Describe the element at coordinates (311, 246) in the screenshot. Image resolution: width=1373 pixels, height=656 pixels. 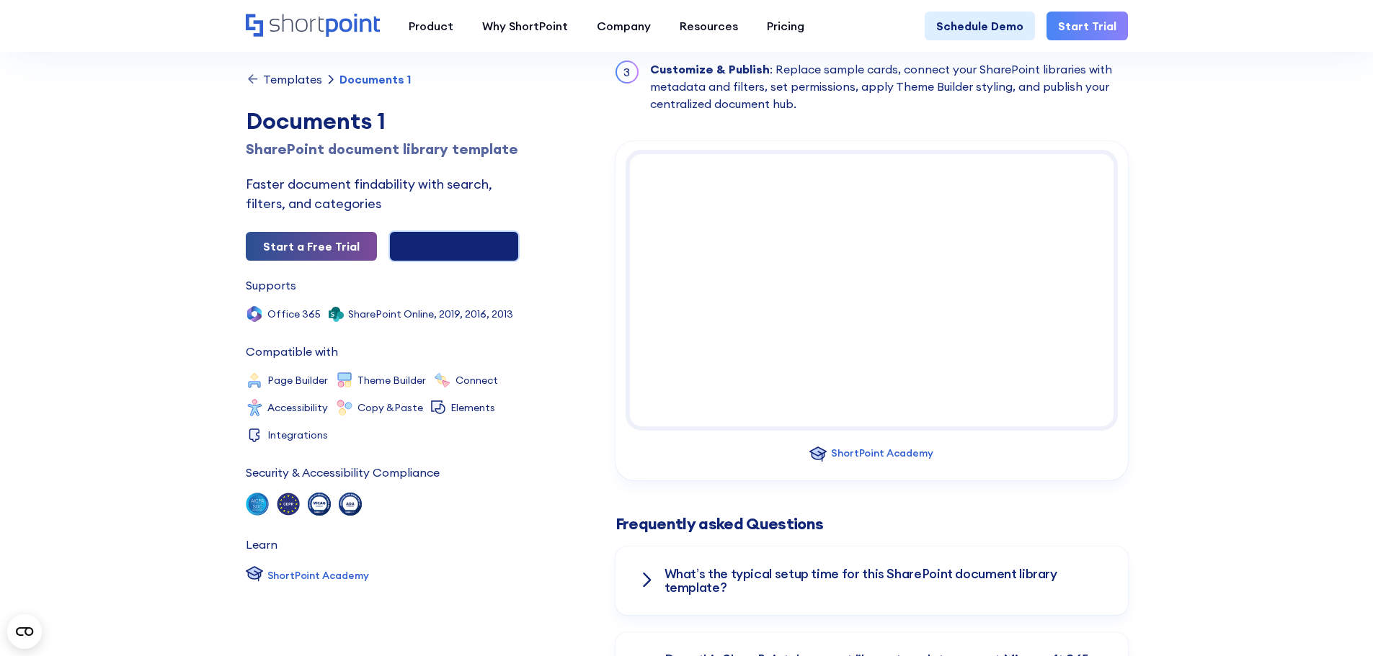
I see `a: Start a Free Trial` at that location.